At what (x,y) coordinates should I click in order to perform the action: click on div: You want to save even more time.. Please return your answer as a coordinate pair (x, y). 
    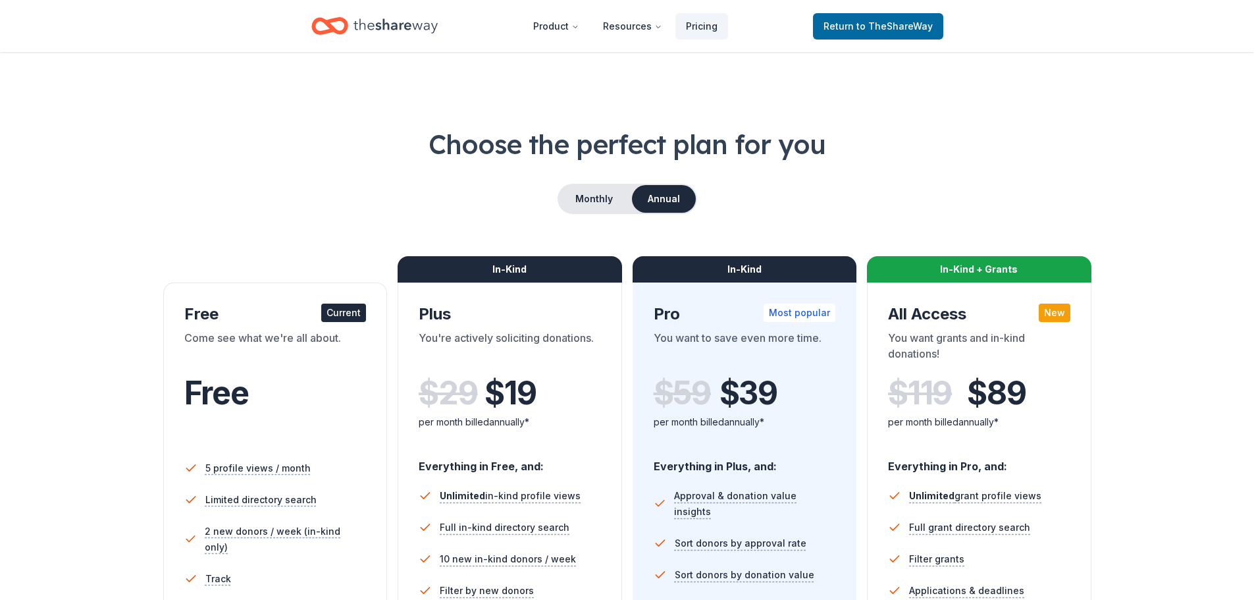
    Looking at the image, I should click on (745, 348).